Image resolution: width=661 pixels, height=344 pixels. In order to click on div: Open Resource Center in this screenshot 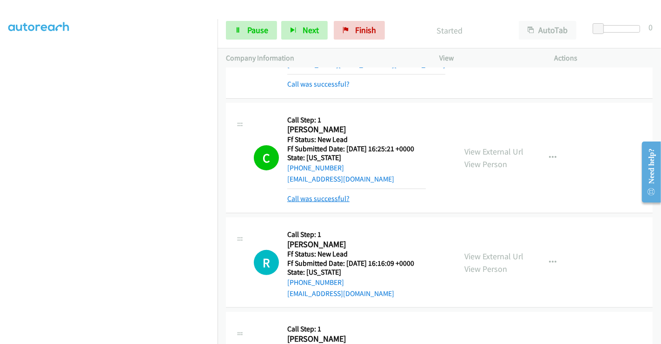, I will do `click(17, 37)`.